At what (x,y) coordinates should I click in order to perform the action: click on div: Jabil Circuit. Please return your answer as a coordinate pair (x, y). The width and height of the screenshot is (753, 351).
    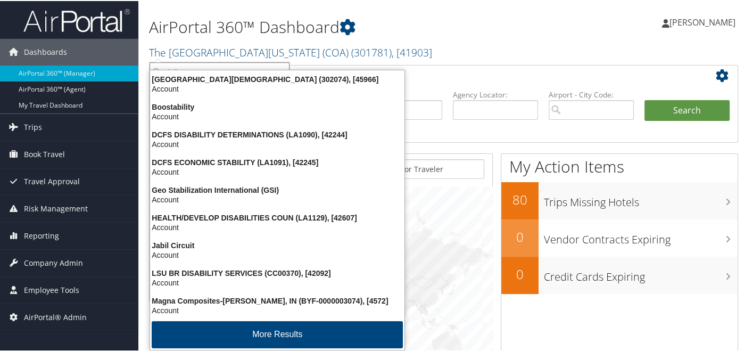
    Looking at the image, I should click on (277, 244).